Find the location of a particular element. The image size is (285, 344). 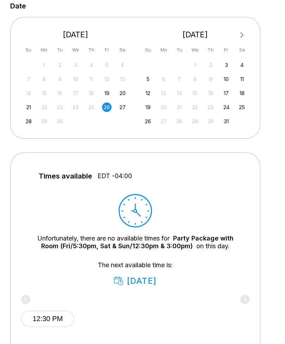

div: Choose Sunday, September 21st, 2025 is located at coordinates (29, 107).